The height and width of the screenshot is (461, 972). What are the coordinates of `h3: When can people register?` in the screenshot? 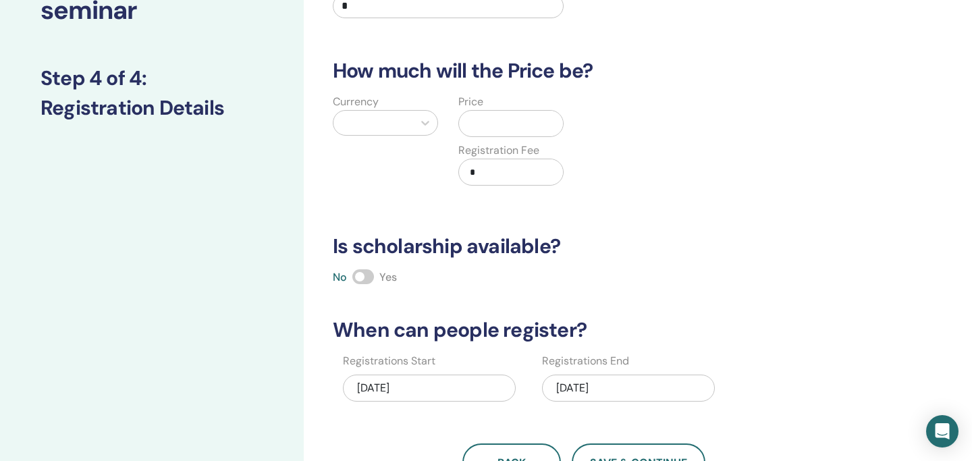 It's located at (584, 330).